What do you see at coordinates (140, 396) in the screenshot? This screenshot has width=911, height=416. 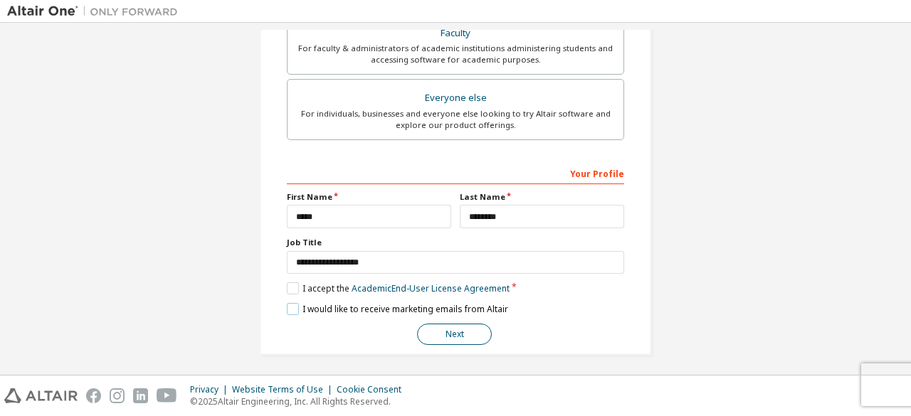 I see `img: linkedin.svg` at bounding box center [140, 396].